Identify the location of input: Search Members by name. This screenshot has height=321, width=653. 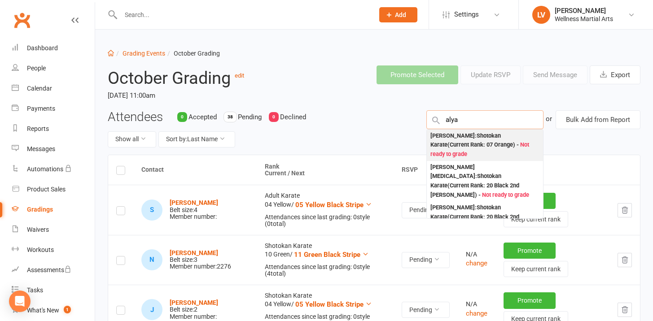
(485, 120).